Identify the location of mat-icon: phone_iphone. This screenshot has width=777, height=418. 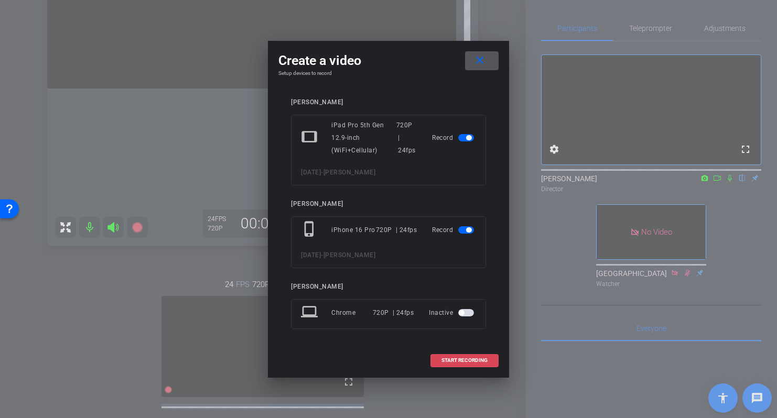
(310, 230).